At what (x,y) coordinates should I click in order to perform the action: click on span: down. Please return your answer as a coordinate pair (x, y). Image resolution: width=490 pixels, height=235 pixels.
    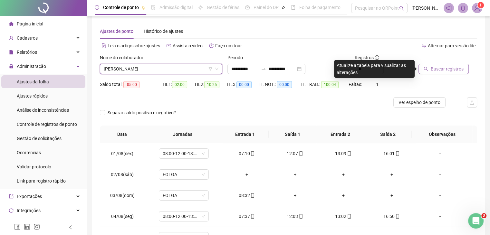
    Looking at the image, I should click on (217, 69).